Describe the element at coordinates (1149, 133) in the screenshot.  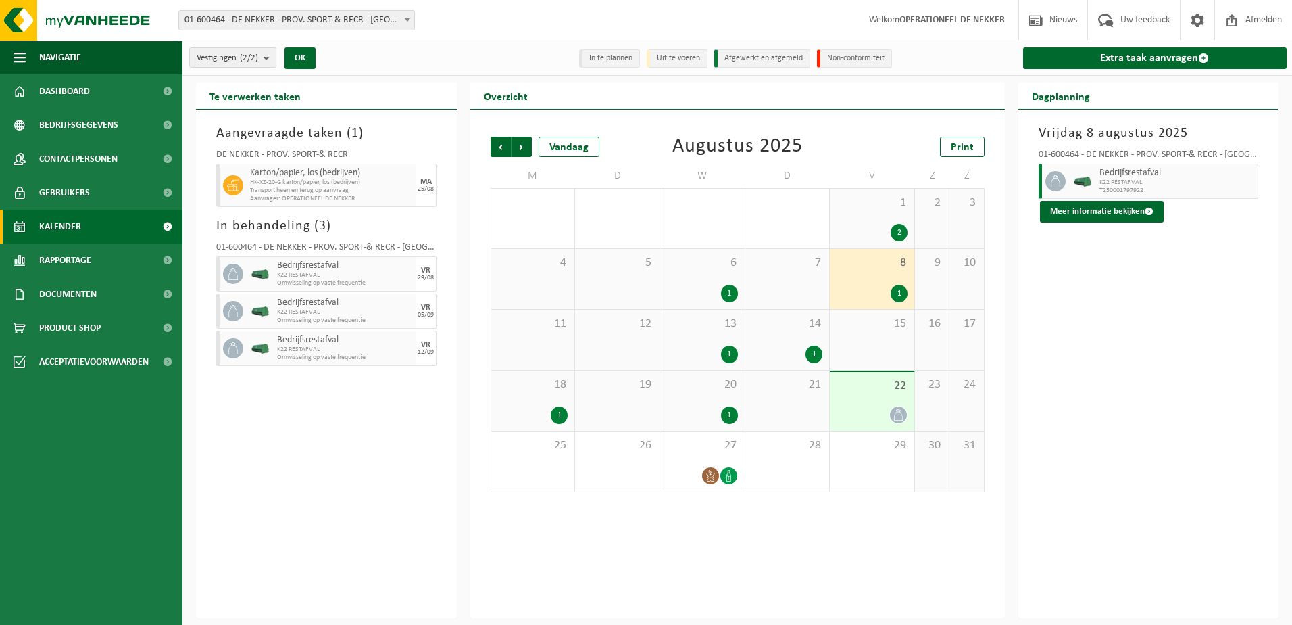
I see `h3: Vrijdag 8 augustus 2025` at that location.